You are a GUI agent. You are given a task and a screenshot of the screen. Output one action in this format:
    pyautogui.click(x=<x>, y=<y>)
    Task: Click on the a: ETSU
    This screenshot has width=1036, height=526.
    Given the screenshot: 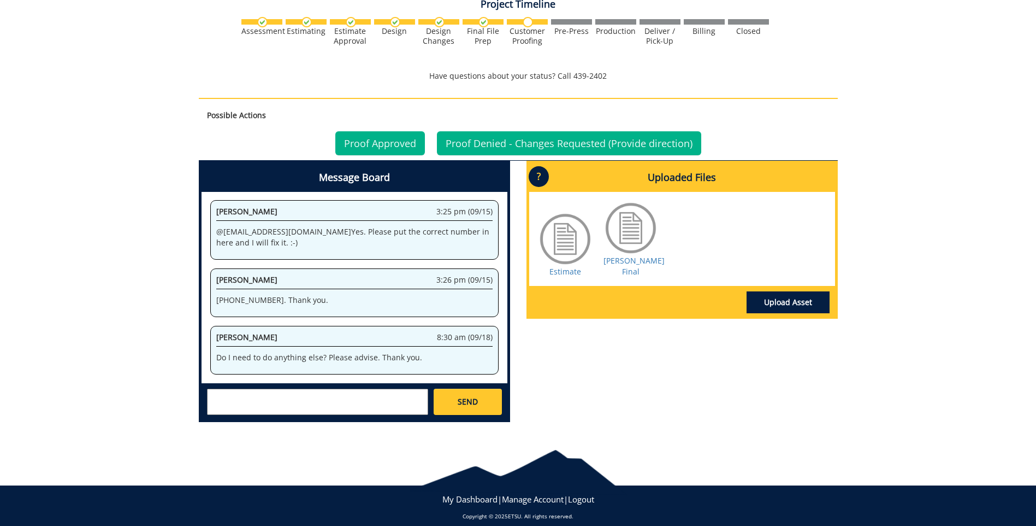 What is the action you would take?
    pyautogui.click(x=515, y=516)
    